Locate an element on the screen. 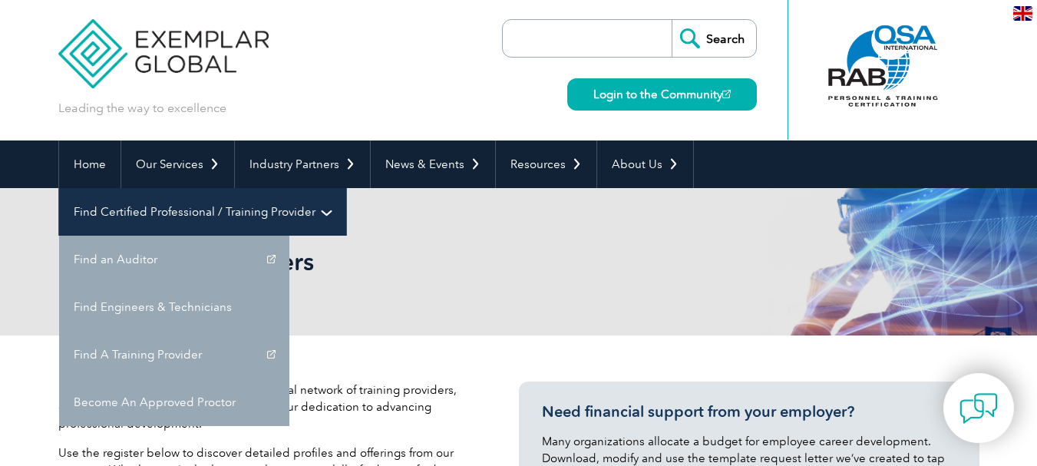 This screenshot has width=1037, height=466. a: Find an Auditor is located at coordinates (174, 259).